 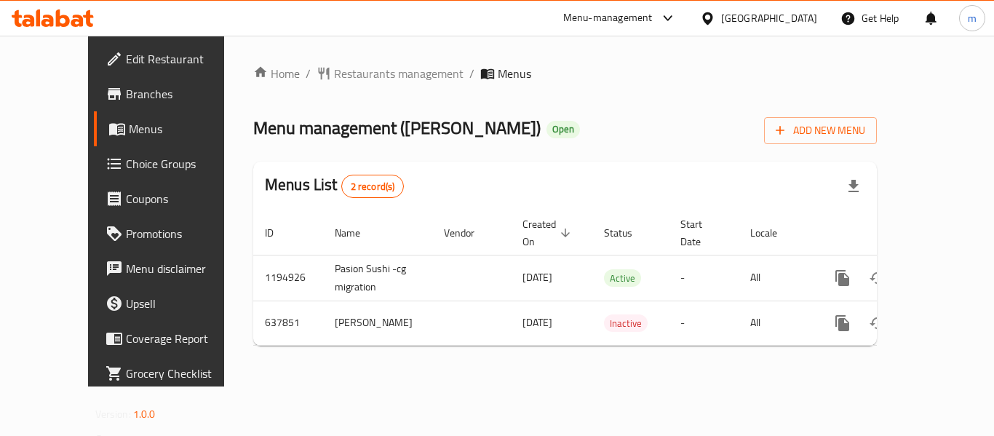 I want to click on nav: breadcrumb, so click(x=565, y=74).